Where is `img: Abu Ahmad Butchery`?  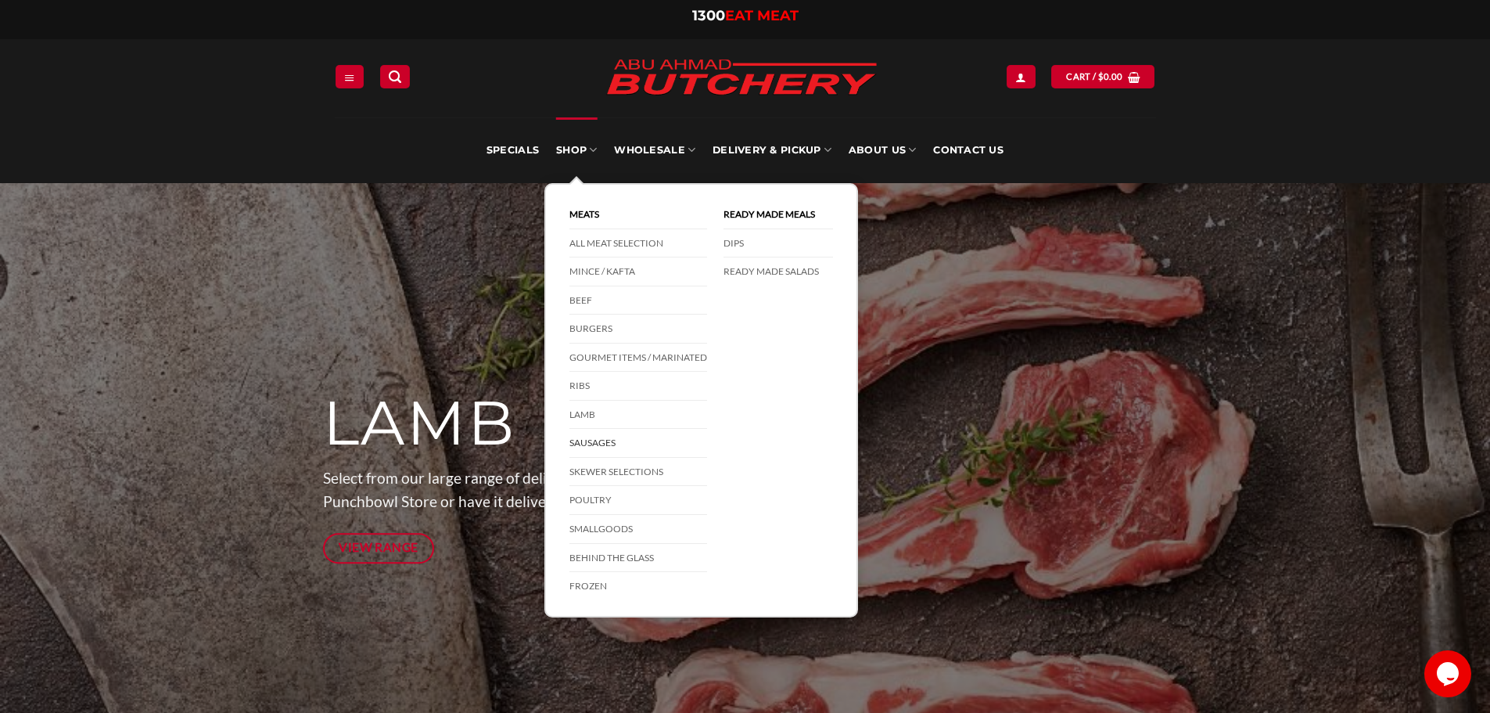
img: Abu Ahmad Butchery is located at coordinates (742, 78).